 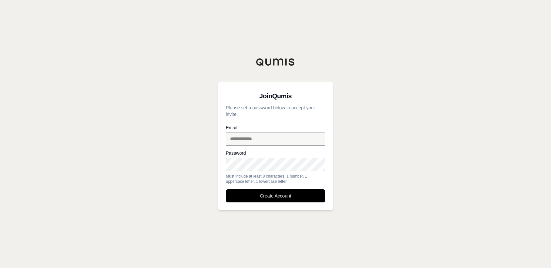 I want to click on button: Create Account, so click(x=276, y=196).